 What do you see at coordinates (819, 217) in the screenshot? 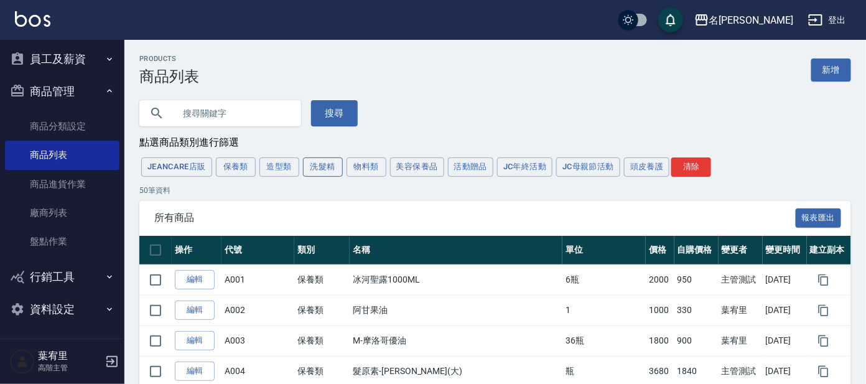
I see `a: 報表匯出` at bounding box center [819, 217].